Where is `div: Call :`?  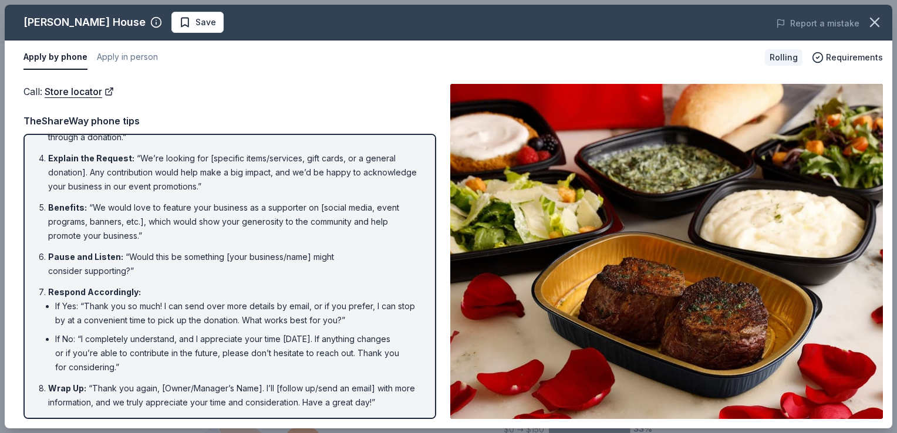 div: Call : is located at coordinates (230, 92).